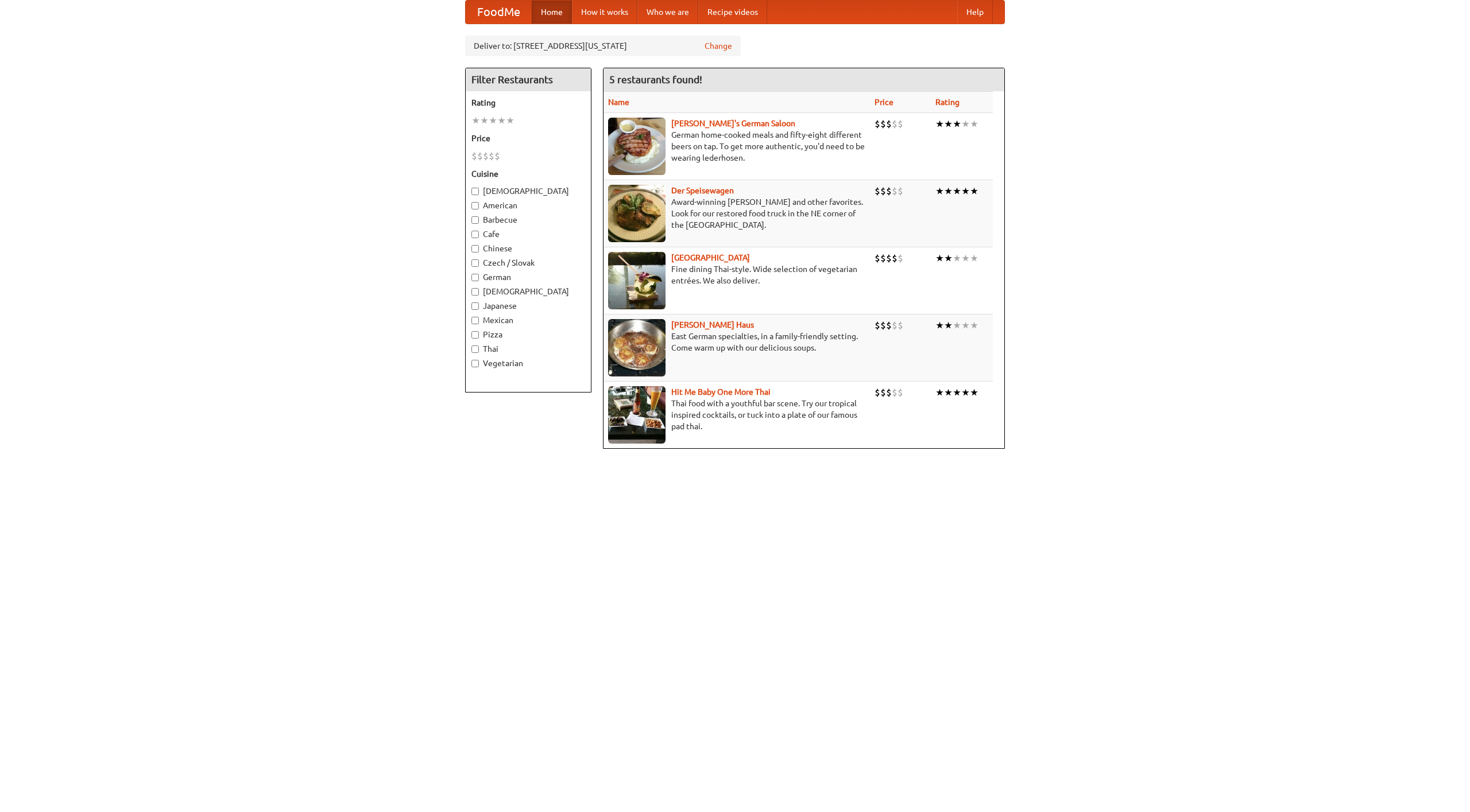 The image size is (1470, 812). I want to click on label: Pizza, so click(529, 335).